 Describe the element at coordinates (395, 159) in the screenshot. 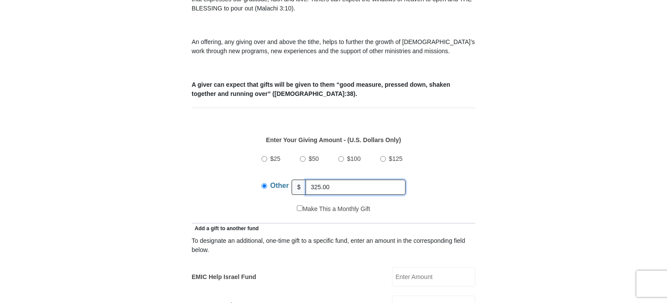

I see `span: $125` at that location.